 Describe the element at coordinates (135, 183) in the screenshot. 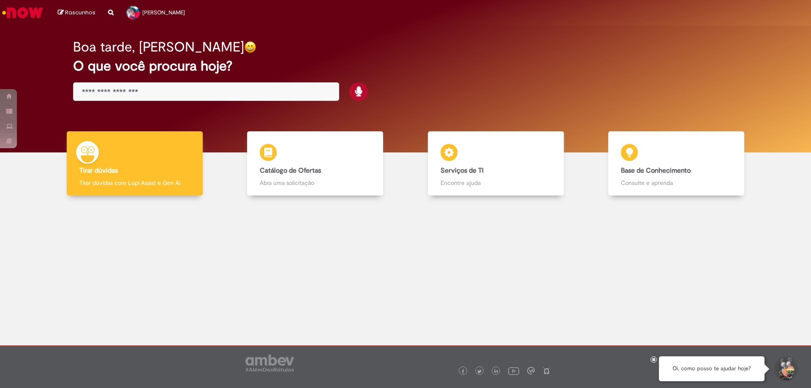

I see `p: Tirar dúvidas com Lupi Assist e Gen Ai` at that location.